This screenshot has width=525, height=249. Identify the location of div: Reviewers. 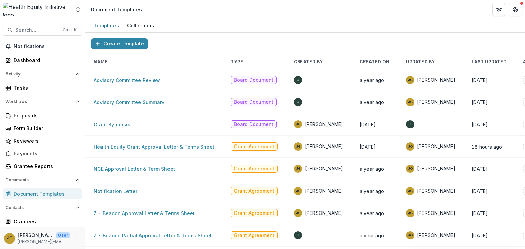
(45, 141).